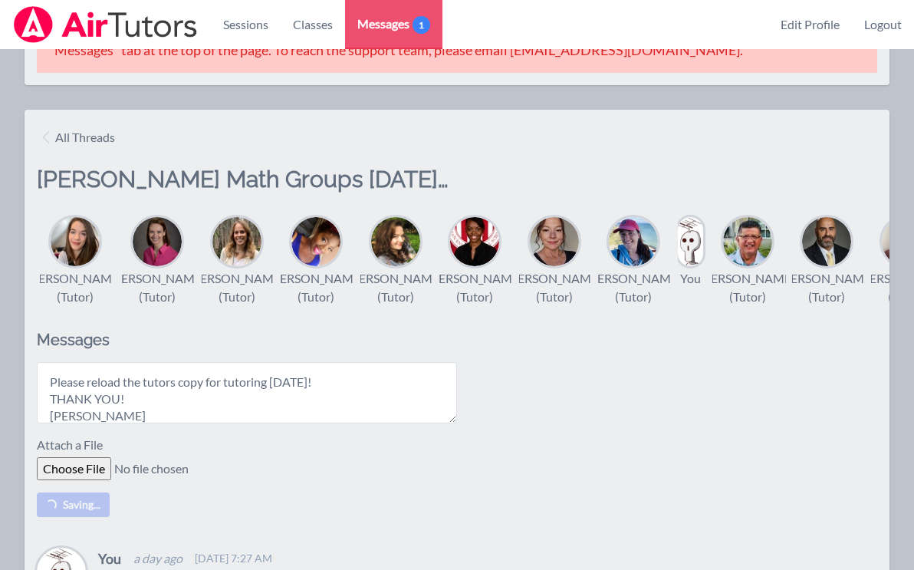  I want to click on img: Alexis Asiama, so click(316, 242).